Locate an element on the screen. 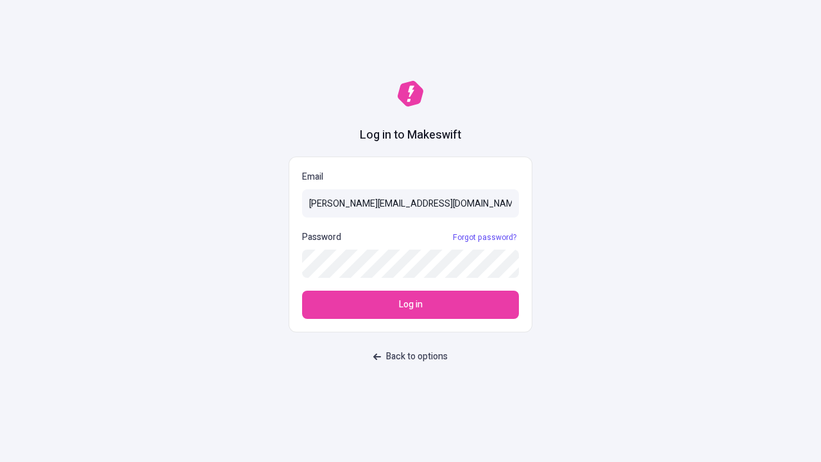  span: Back to options is located at coordinates (417, 357).